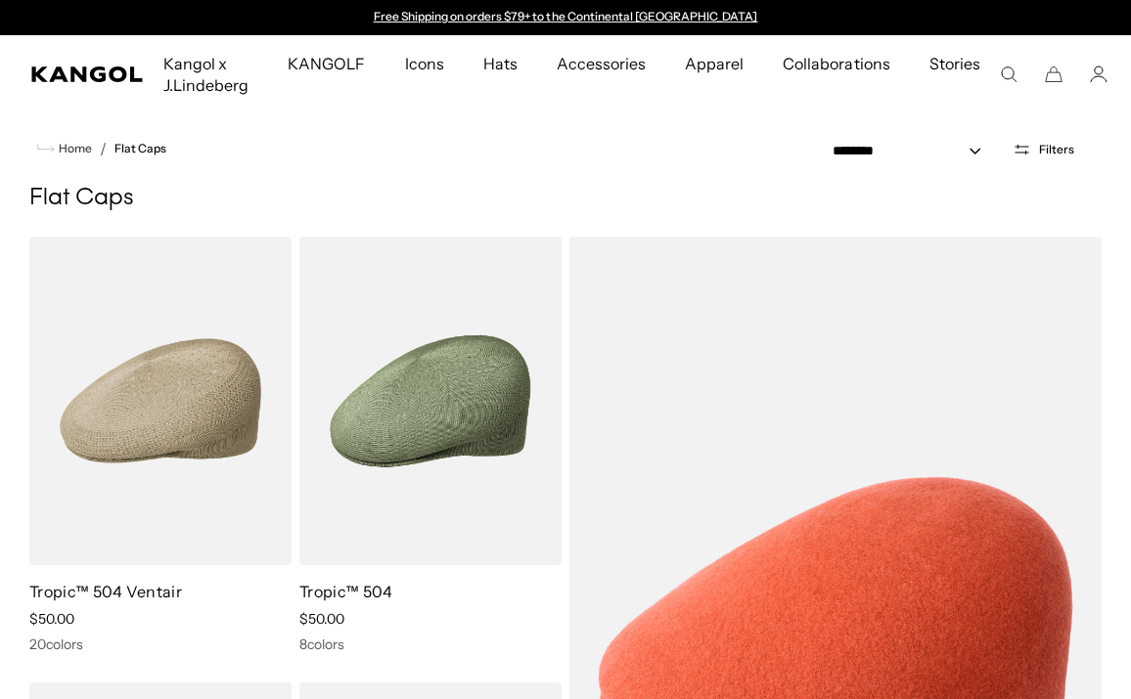 Image resolution: width=1131 pixels, height=699 pixels. I want to click on a: Kangol, so click(87, 74).